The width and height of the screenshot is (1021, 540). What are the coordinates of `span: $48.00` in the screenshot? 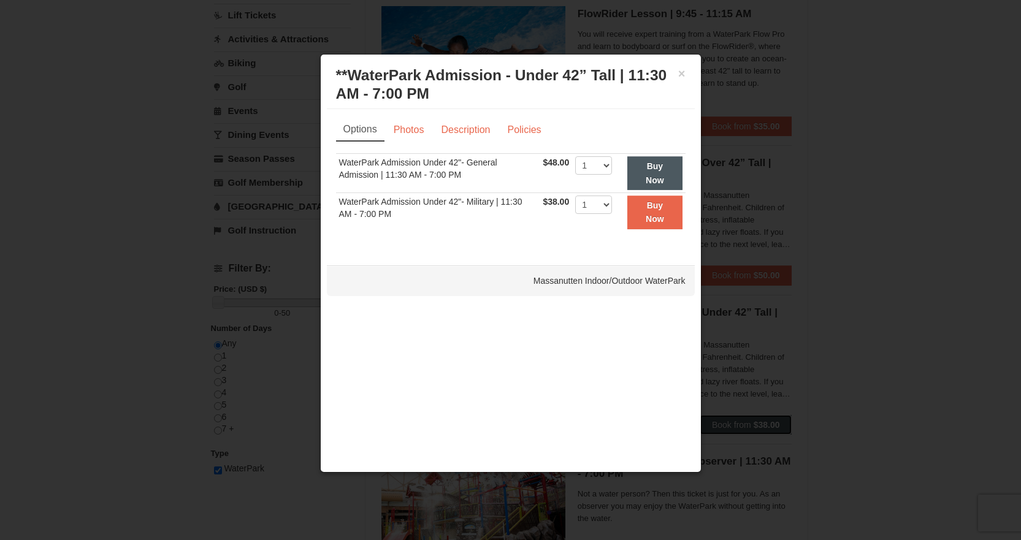 It's located at (556, 163).